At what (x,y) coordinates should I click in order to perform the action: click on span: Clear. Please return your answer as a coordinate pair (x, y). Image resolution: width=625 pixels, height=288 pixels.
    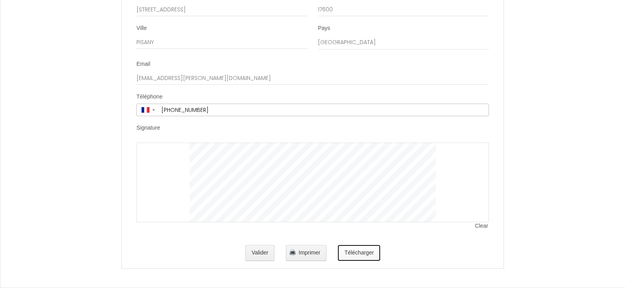
    Looking at the image, I should click on (482, 226).